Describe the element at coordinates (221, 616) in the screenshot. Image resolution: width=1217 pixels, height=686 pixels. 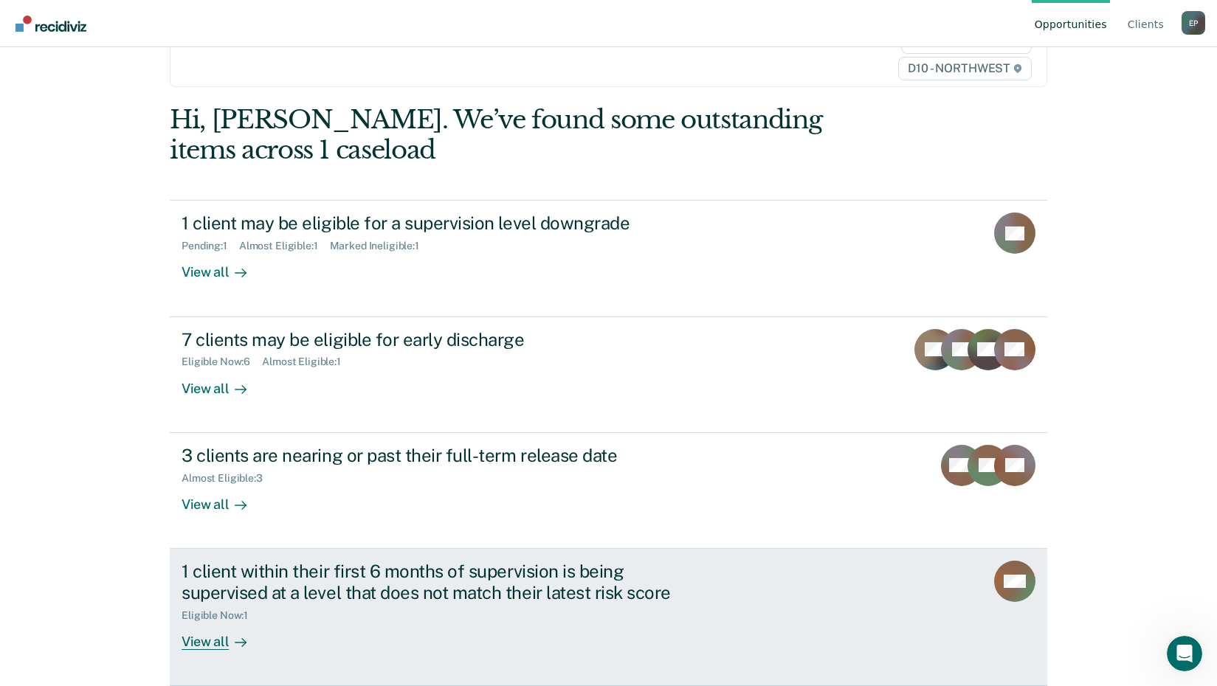
I see `div: Eligible Now : 1` at that location.